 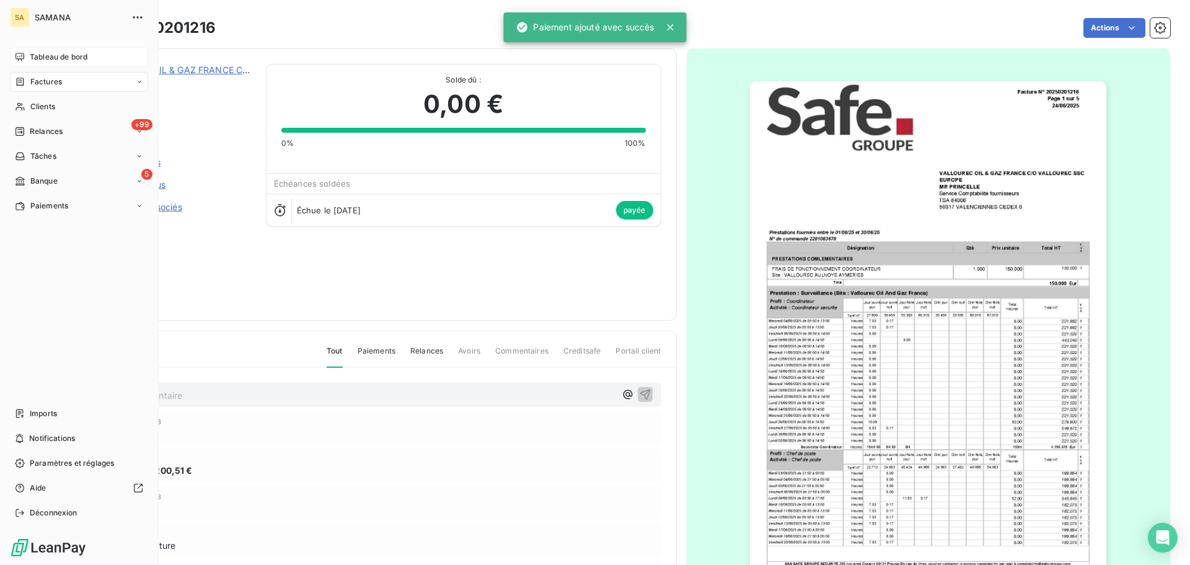 I want to click on span: 47 200,51 €, so click(x=167, y=470).